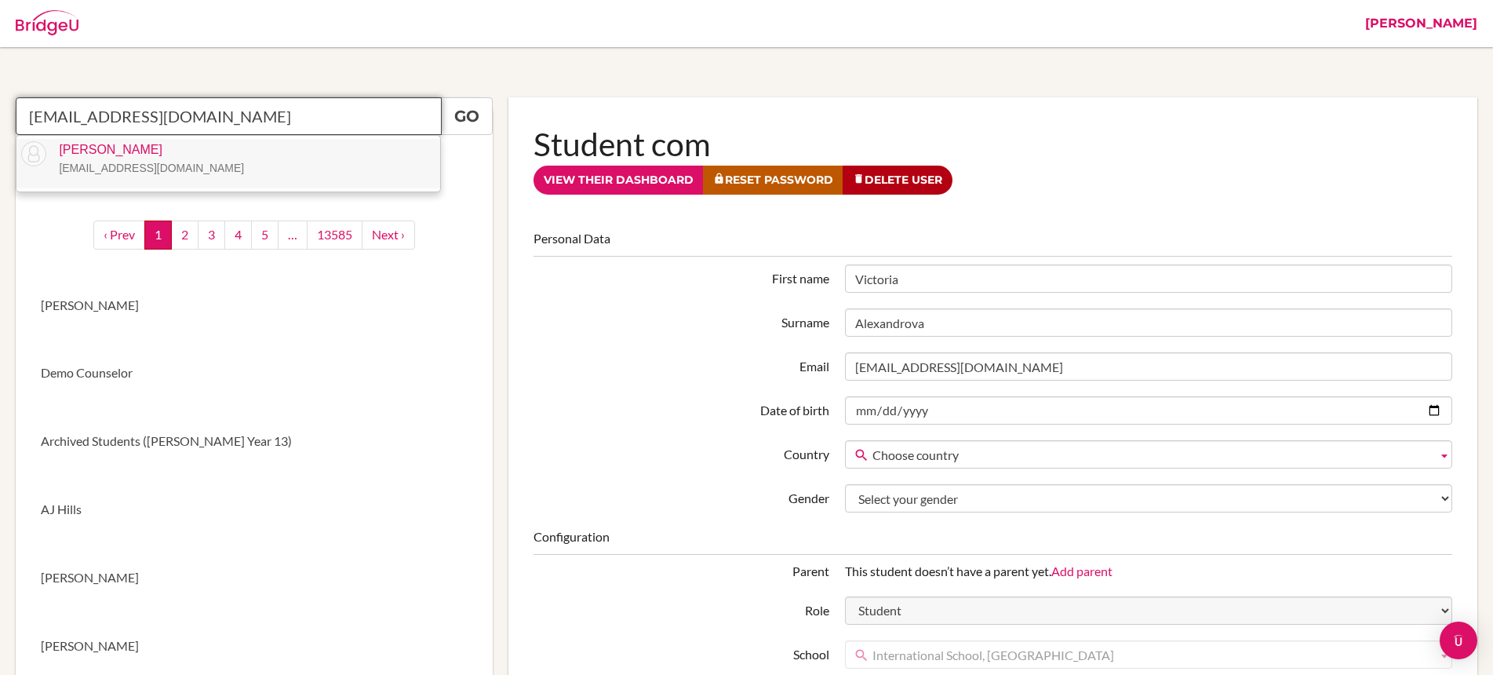  Describe the element at coordinates (254, 169) in the screenshot. I see `a: New User` at that location.